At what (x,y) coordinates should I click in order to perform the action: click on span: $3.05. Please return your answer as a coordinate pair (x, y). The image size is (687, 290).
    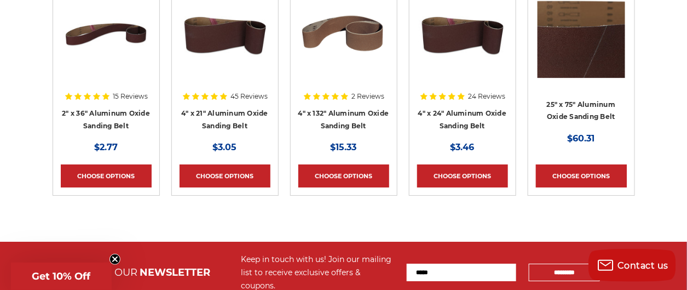
    Looking at the image, I should click on (225, 147).